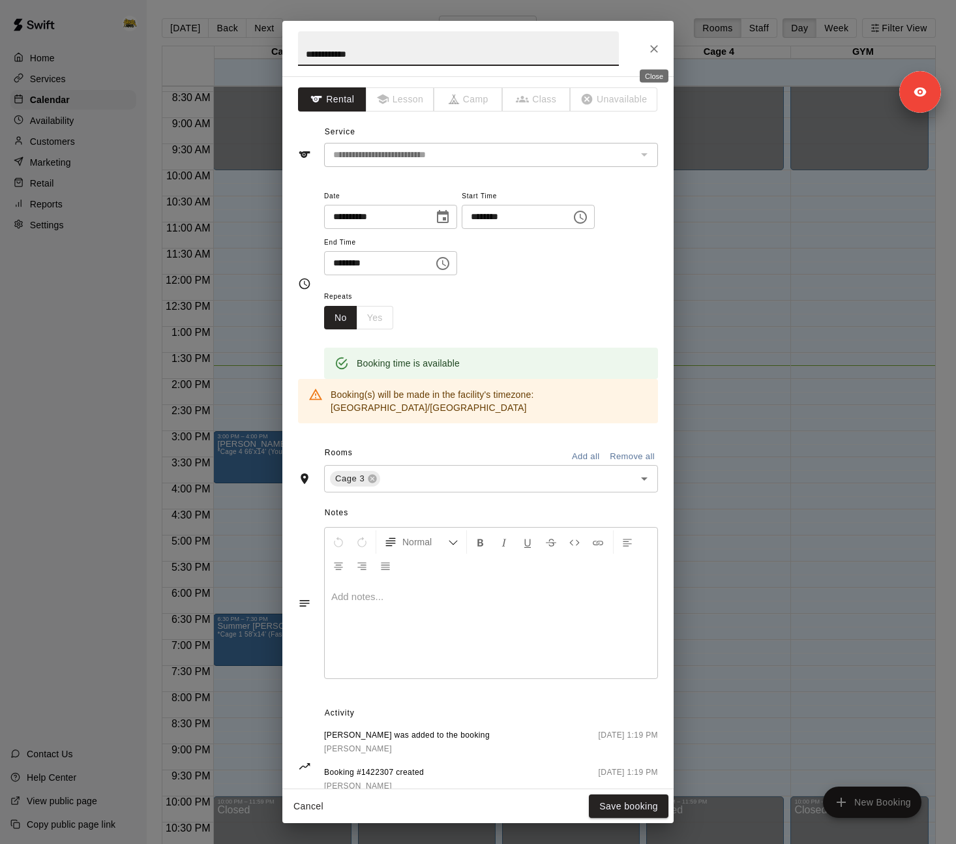 The width and height of the screenshot is (956, 844). I want to click on button: Justify Align, so click(386, 566).